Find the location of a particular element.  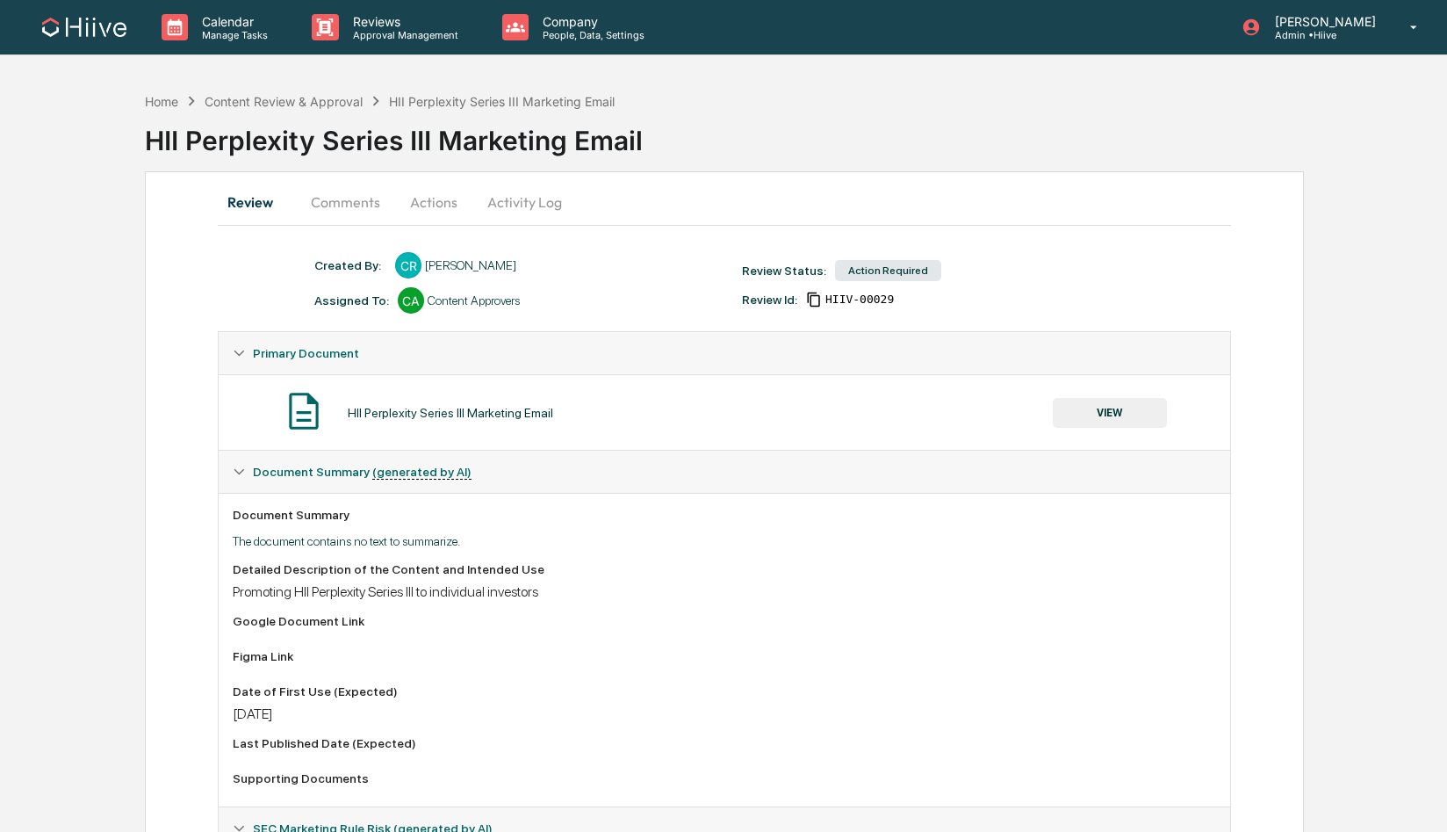

span: Document Summary is located at coordinates (362, 472).